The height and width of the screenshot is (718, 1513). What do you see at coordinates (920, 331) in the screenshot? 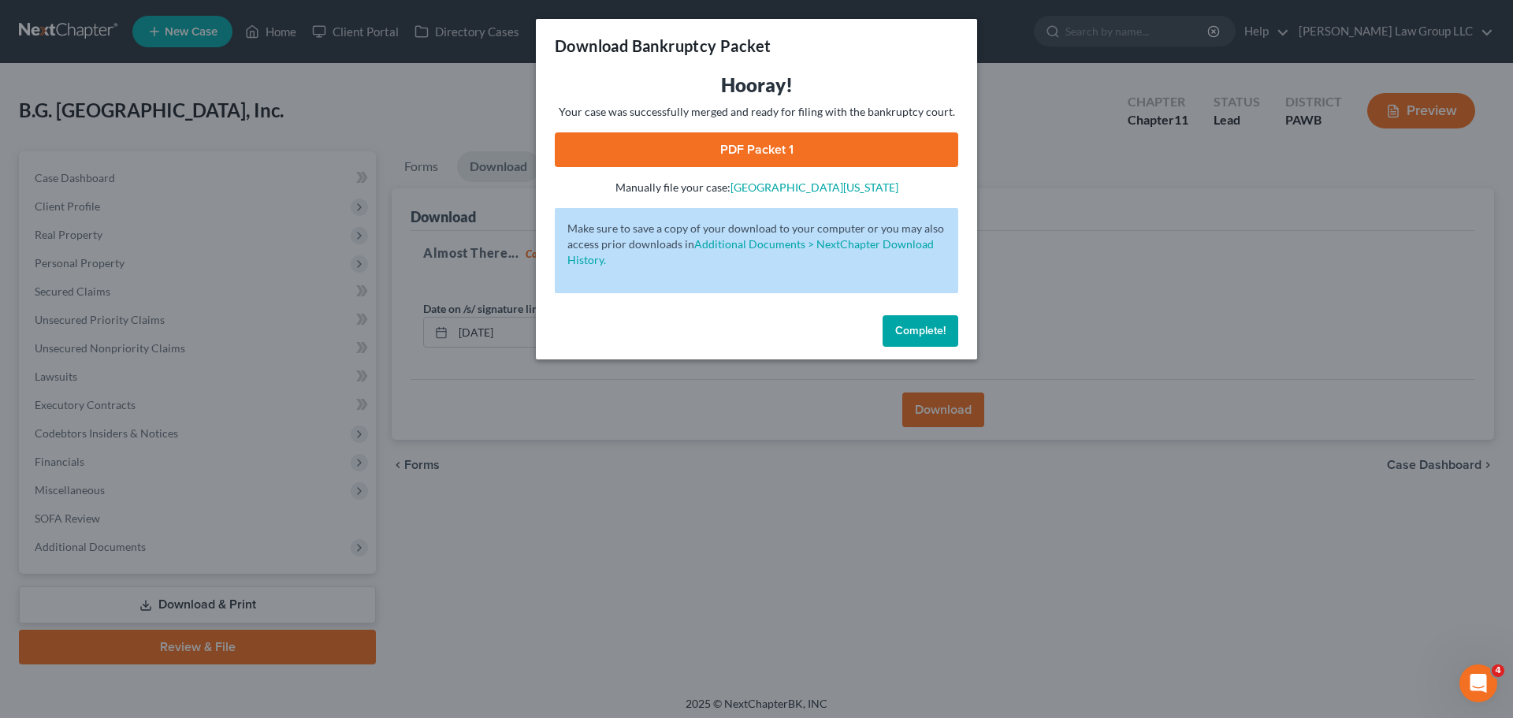
I see `button: Complete!` at bounding box center [920, 331].